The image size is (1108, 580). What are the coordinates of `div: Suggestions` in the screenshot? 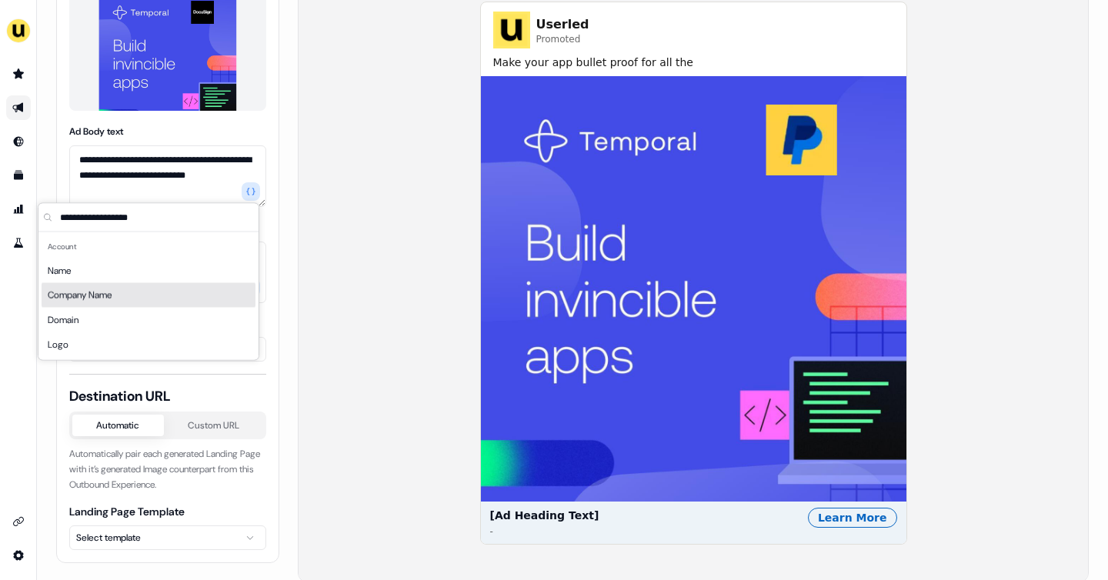 It's located at (149, 296).